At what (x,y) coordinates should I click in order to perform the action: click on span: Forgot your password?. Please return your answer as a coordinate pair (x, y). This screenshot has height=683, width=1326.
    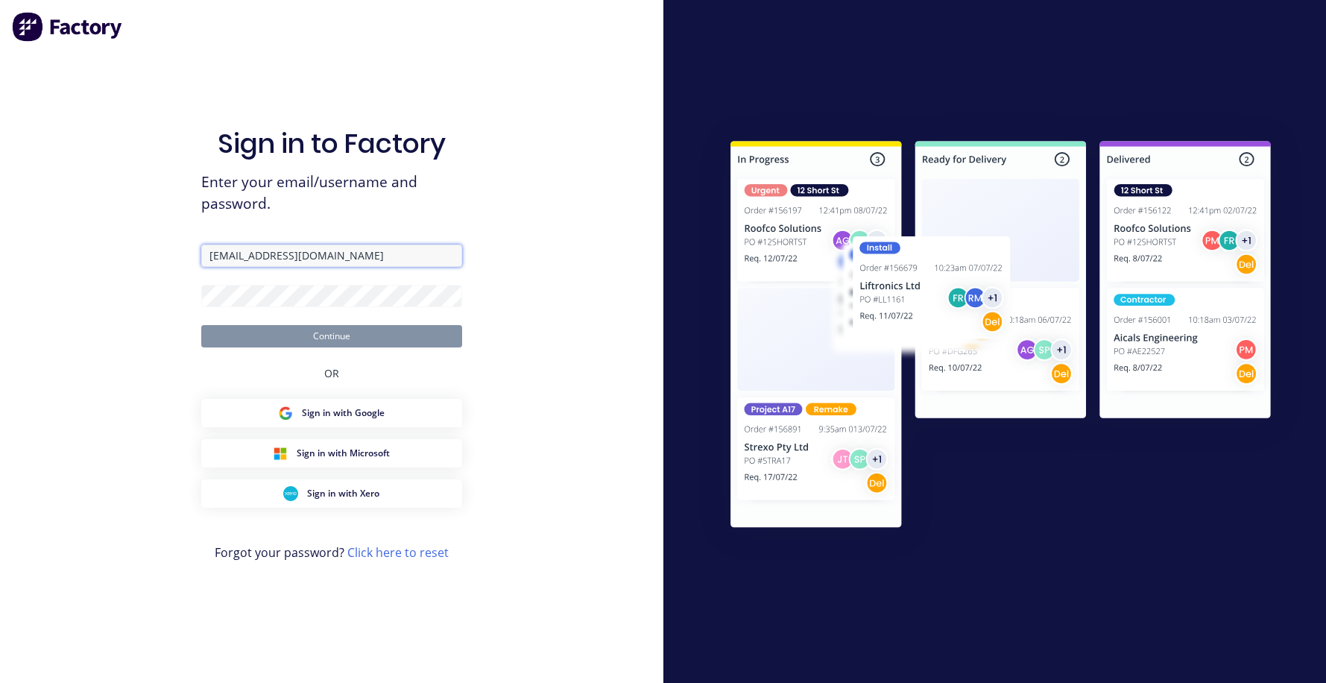
    Looking at the image, I should click on (332, 552).